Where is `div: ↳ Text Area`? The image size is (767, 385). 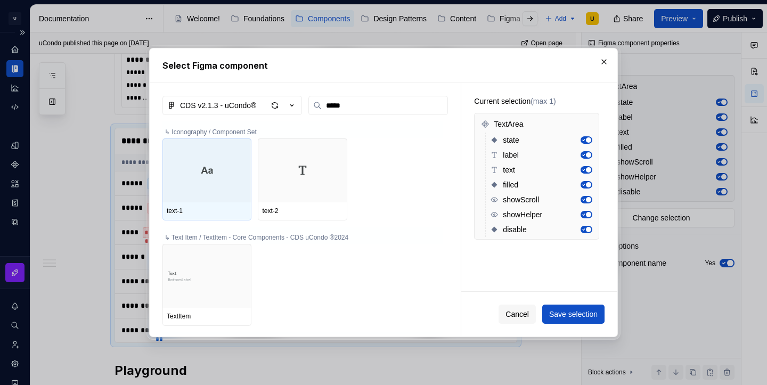
div: ↳ Text Area is located at coordinates (303, 341).